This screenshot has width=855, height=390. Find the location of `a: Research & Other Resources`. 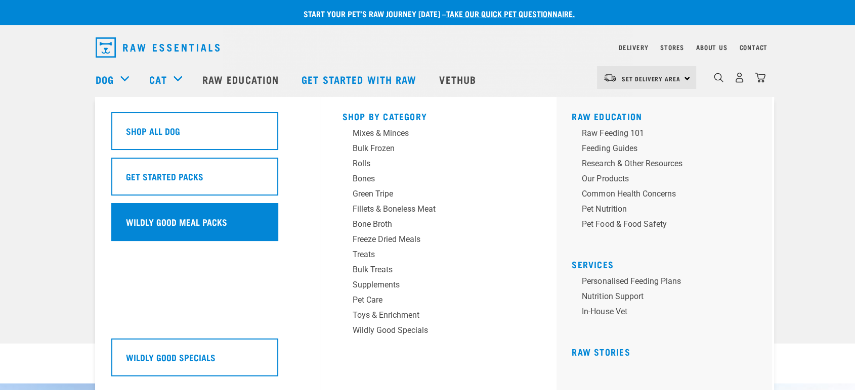

a: Research & Other Resources is located at coordinates (667, 165).